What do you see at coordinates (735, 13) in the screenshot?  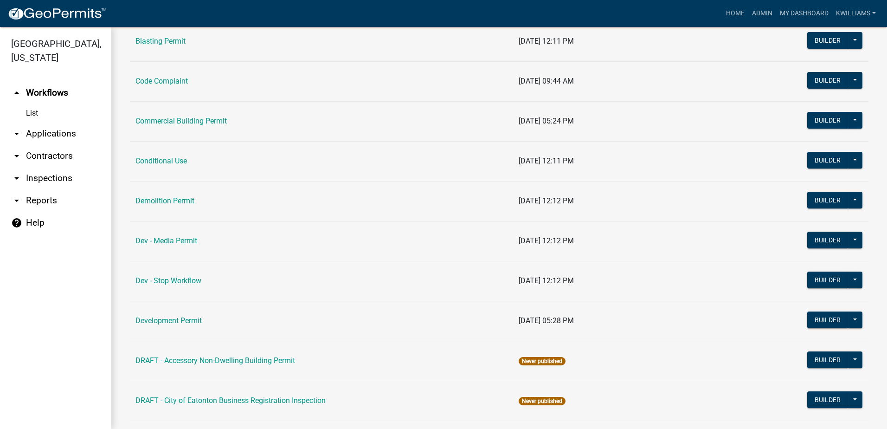 I see `a: Home` at bounding box center [735, 13].